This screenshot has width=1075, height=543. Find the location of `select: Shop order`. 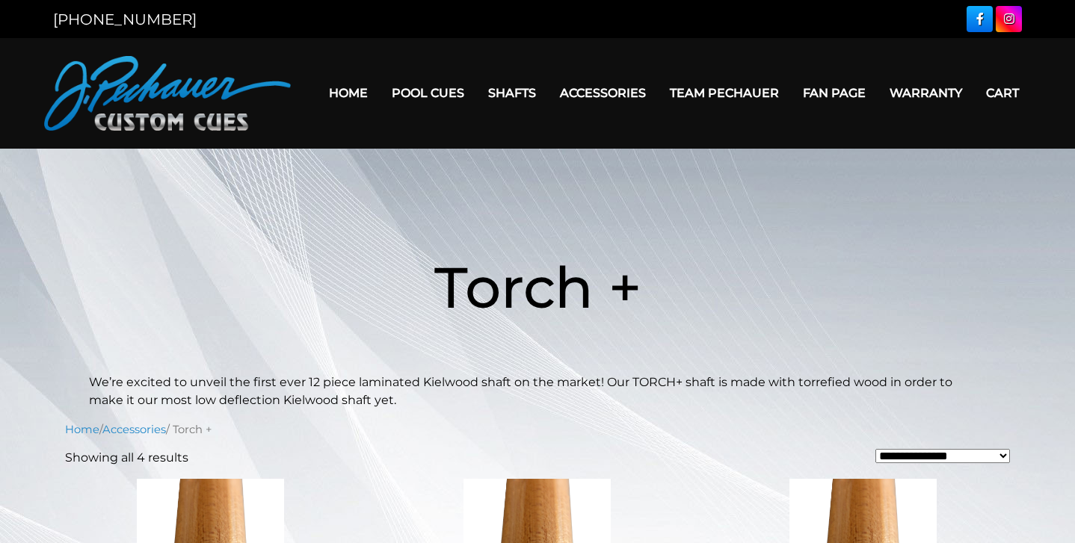

select: Shop order is located at coordinates (943, 456).